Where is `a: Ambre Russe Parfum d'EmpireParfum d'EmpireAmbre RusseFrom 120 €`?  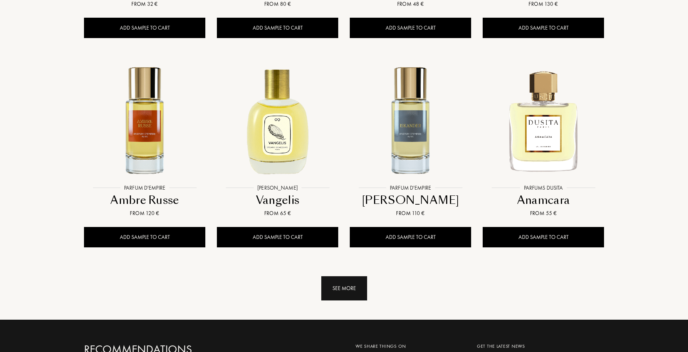 a: Ambre Russe Parfum d'EmpireParfum d'EmpireAmbre RusseFrom 120 € is located at coordinates (144, 139).